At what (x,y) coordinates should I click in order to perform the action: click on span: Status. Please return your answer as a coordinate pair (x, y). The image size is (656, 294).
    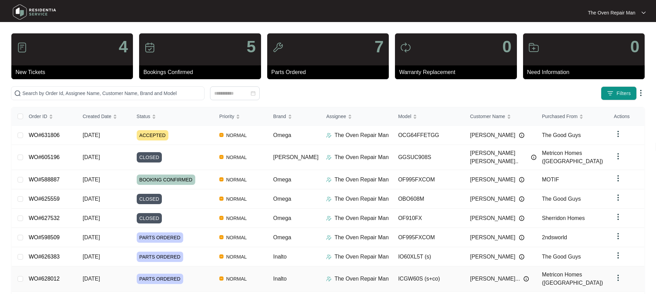
    Looking at the image, I should click on (144, 116).